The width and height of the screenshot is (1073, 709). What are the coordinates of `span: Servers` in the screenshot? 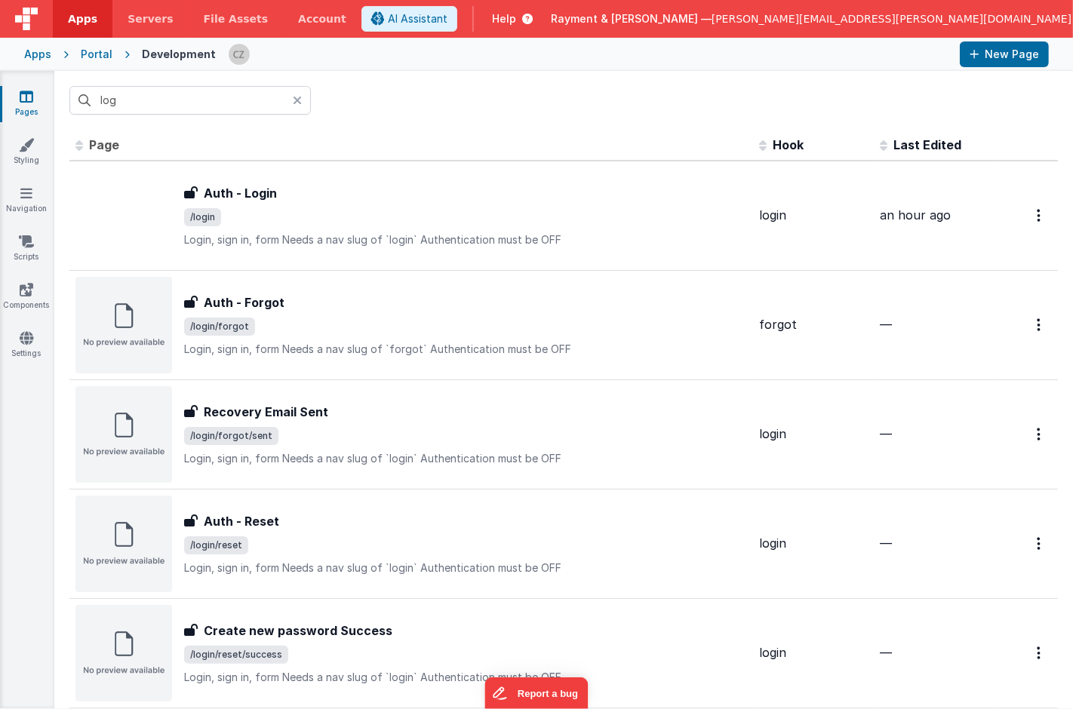 It's located at (150, 19).